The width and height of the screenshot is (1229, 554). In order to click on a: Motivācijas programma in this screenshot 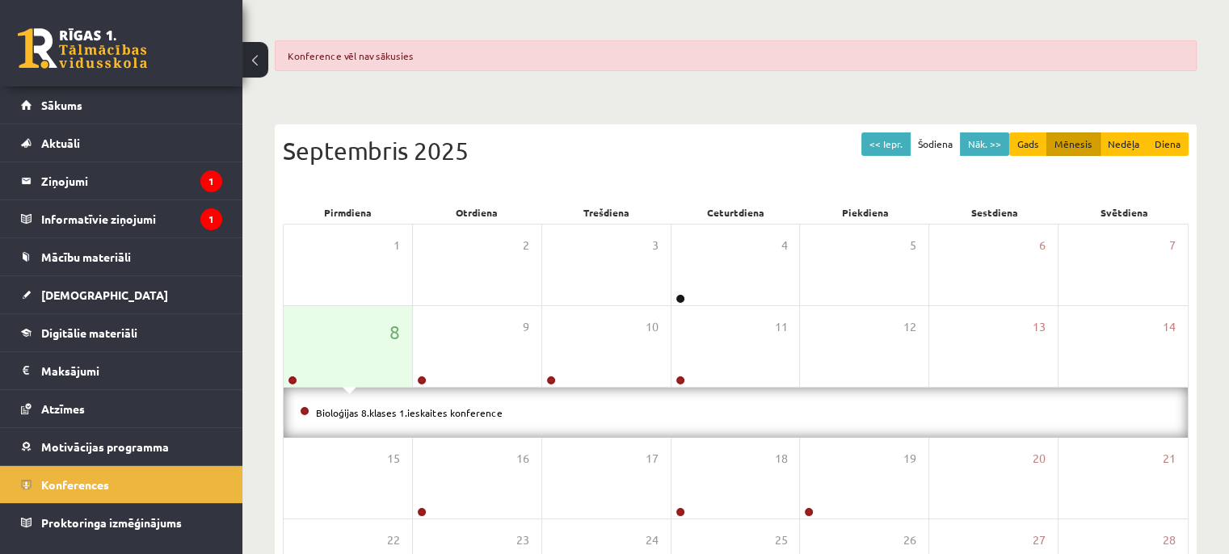, I will do `click(121, 447)`.